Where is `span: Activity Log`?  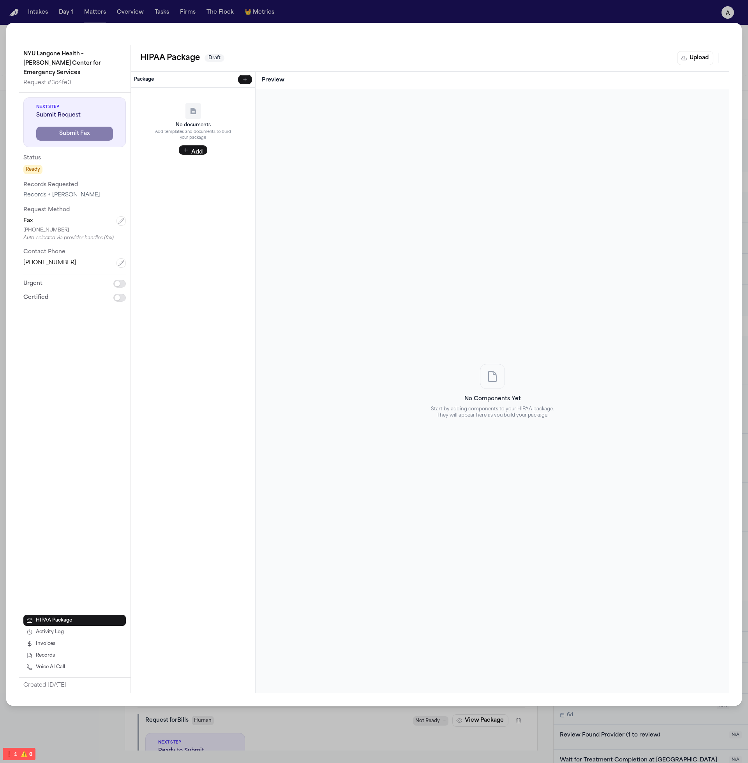 span: Activity Log is located at coordinates (50, 632).